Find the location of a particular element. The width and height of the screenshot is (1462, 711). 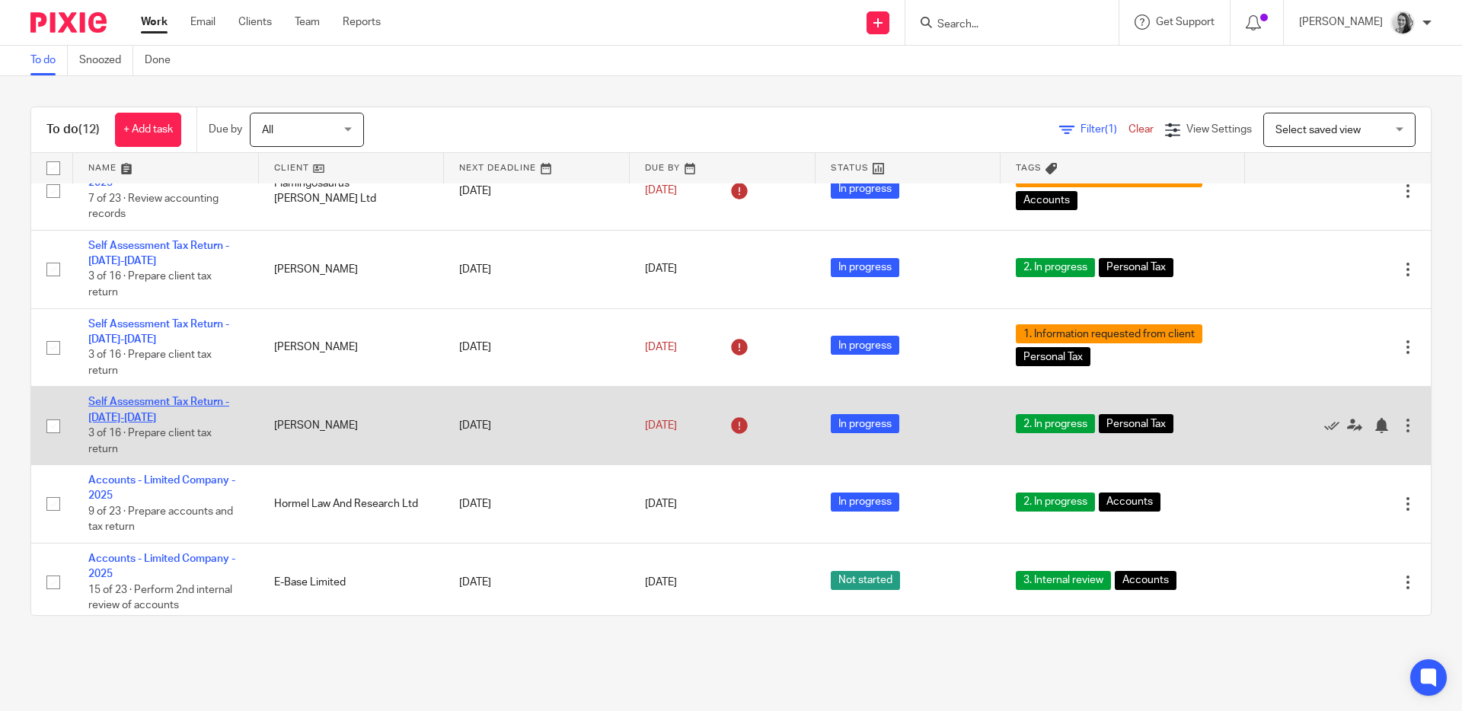

span: Not started is located at coordinates (865, 580).